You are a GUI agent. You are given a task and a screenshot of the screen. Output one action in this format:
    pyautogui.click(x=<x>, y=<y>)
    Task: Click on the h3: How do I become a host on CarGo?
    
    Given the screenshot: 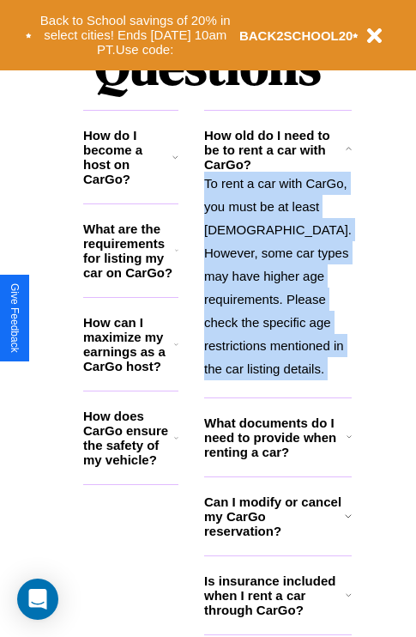 What is the action you would take?
    pyautogui.click(x=128, y=157)
    